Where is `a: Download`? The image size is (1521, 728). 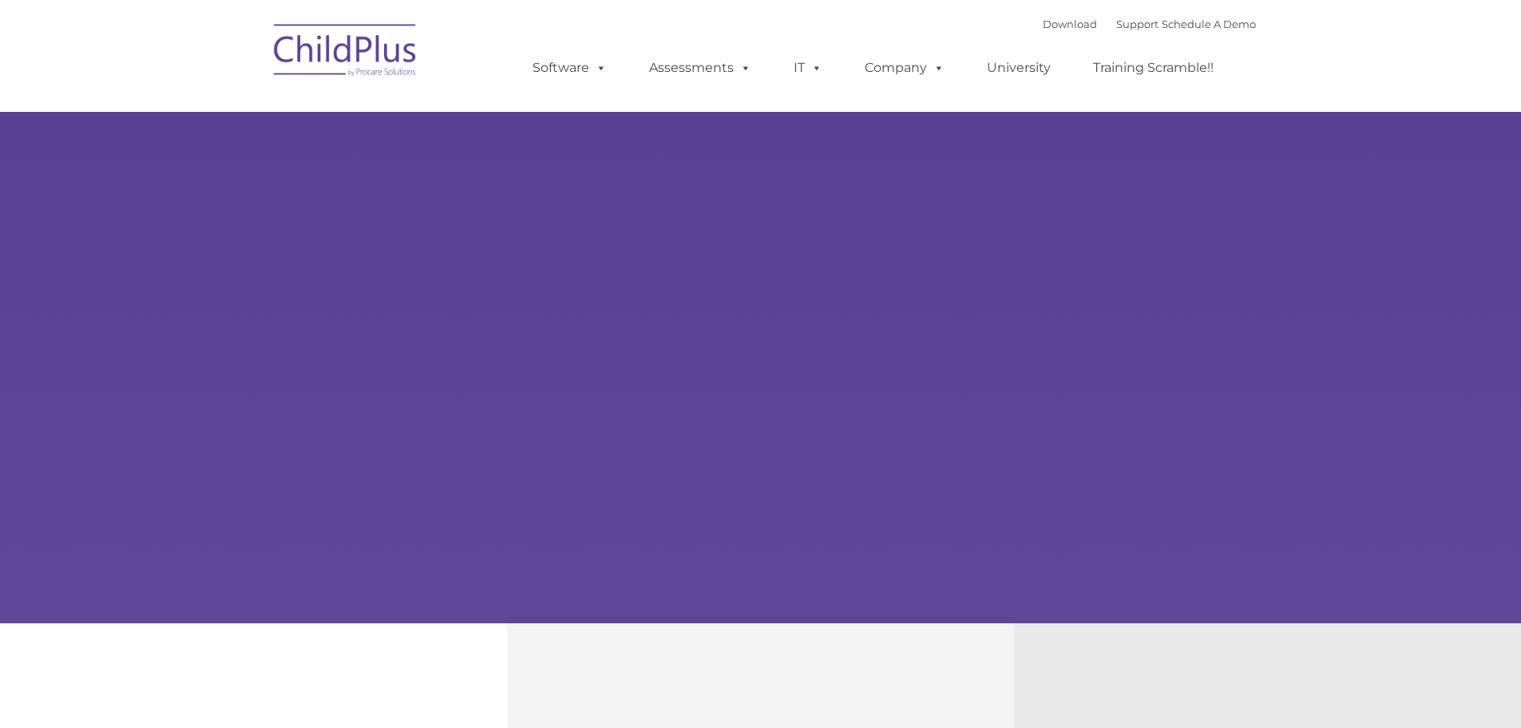 a: Download is located at coordinates (1070, 24).